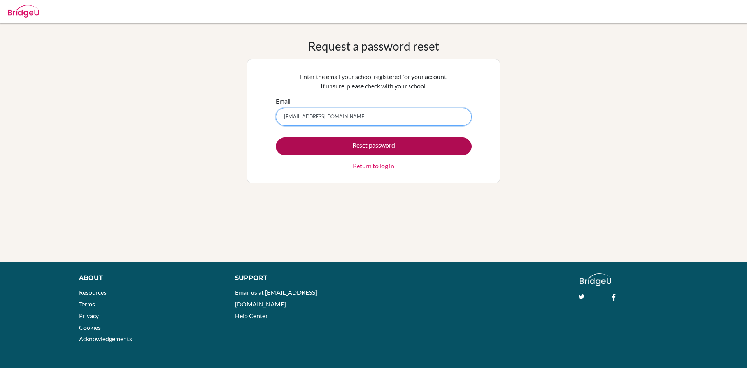  What do you see at coordinates (93, 292) in the screenshot?
I see `a: Resources` at bounding box center [93, 292].